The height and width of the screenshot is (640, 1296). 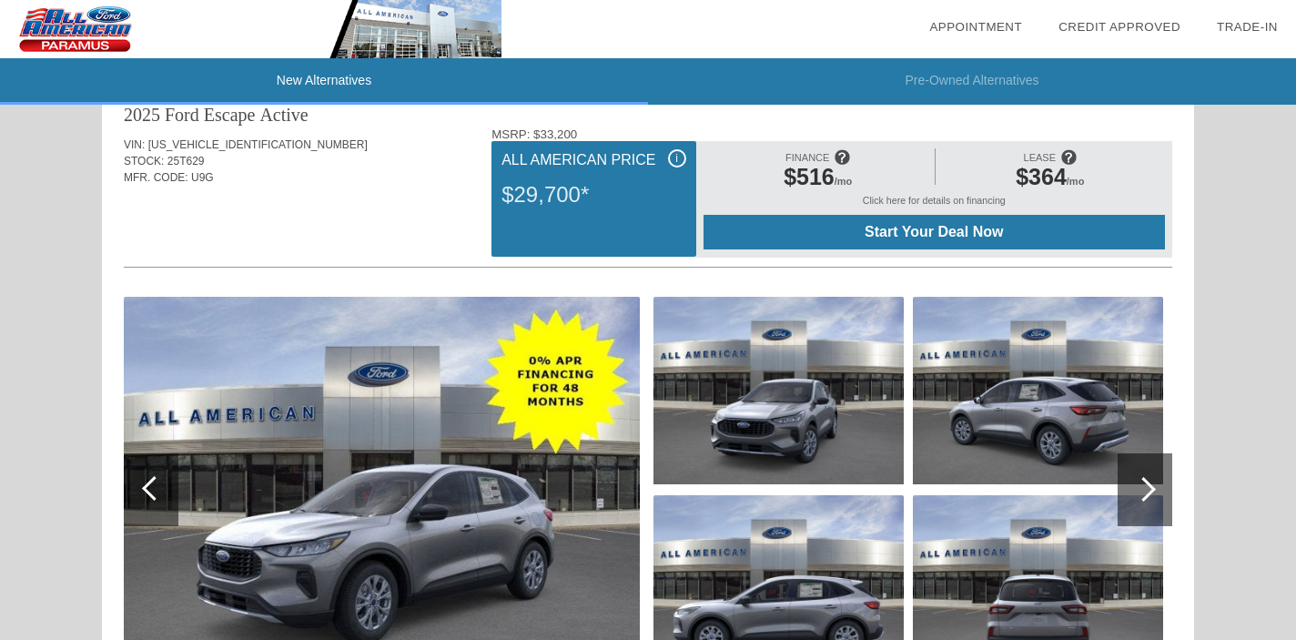 What do you see at coordinates (144, 161) in the screenshot?
I see `span: STOCK:` at bounding box center [144, 161].